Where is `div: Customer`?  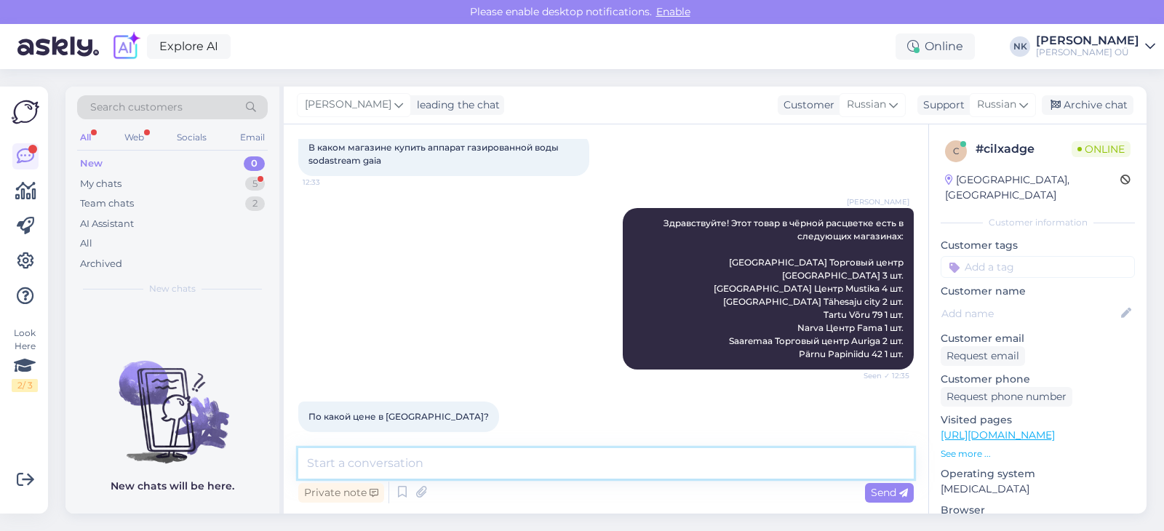 div: Customer is located at coordinates (806, 105).